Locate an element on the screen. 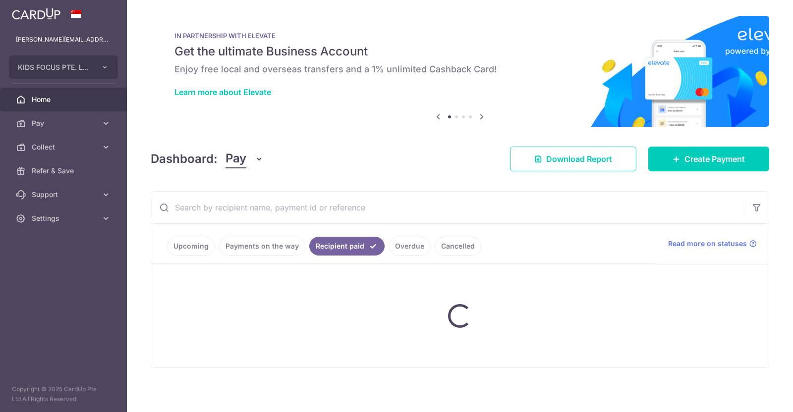  a: Read more on statuses is located at coordinates (712, 244).